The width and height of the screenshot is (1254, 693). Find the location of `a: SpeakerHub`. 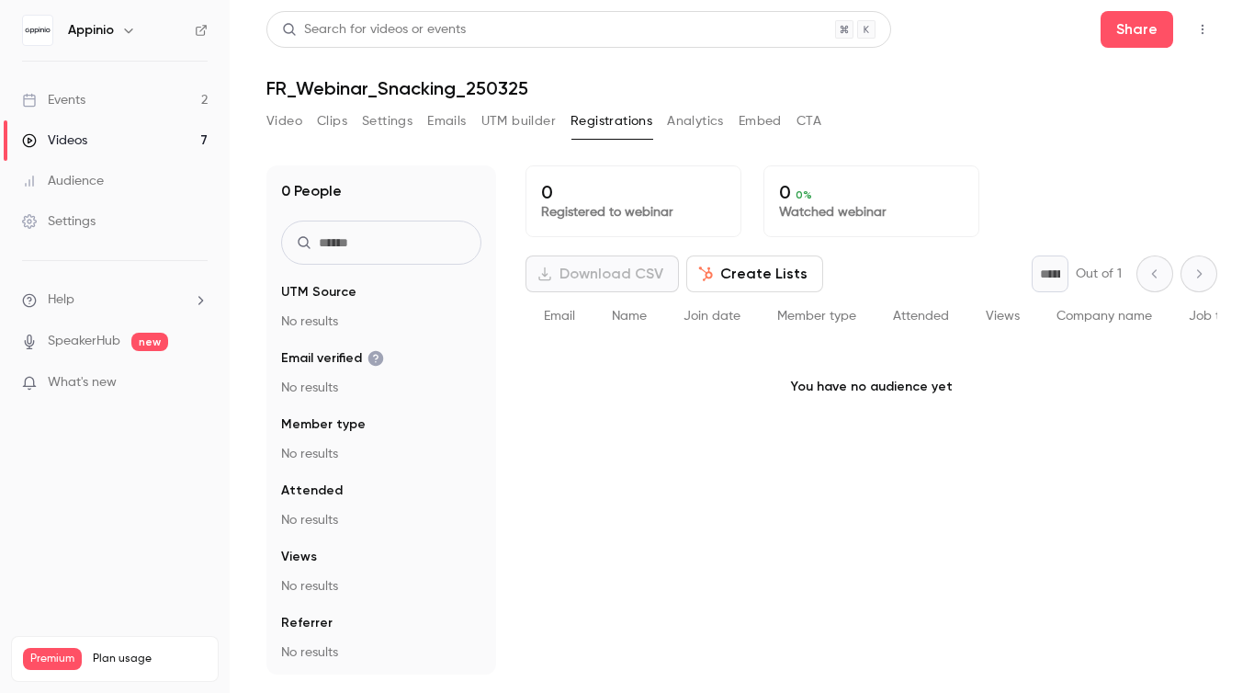

a: SpeakerHub is located at coordinates (84, 341).